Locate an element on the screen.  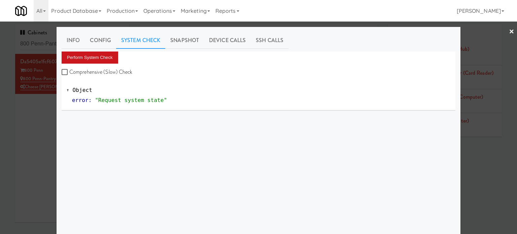
span: error is located at coordinates (80, 100).